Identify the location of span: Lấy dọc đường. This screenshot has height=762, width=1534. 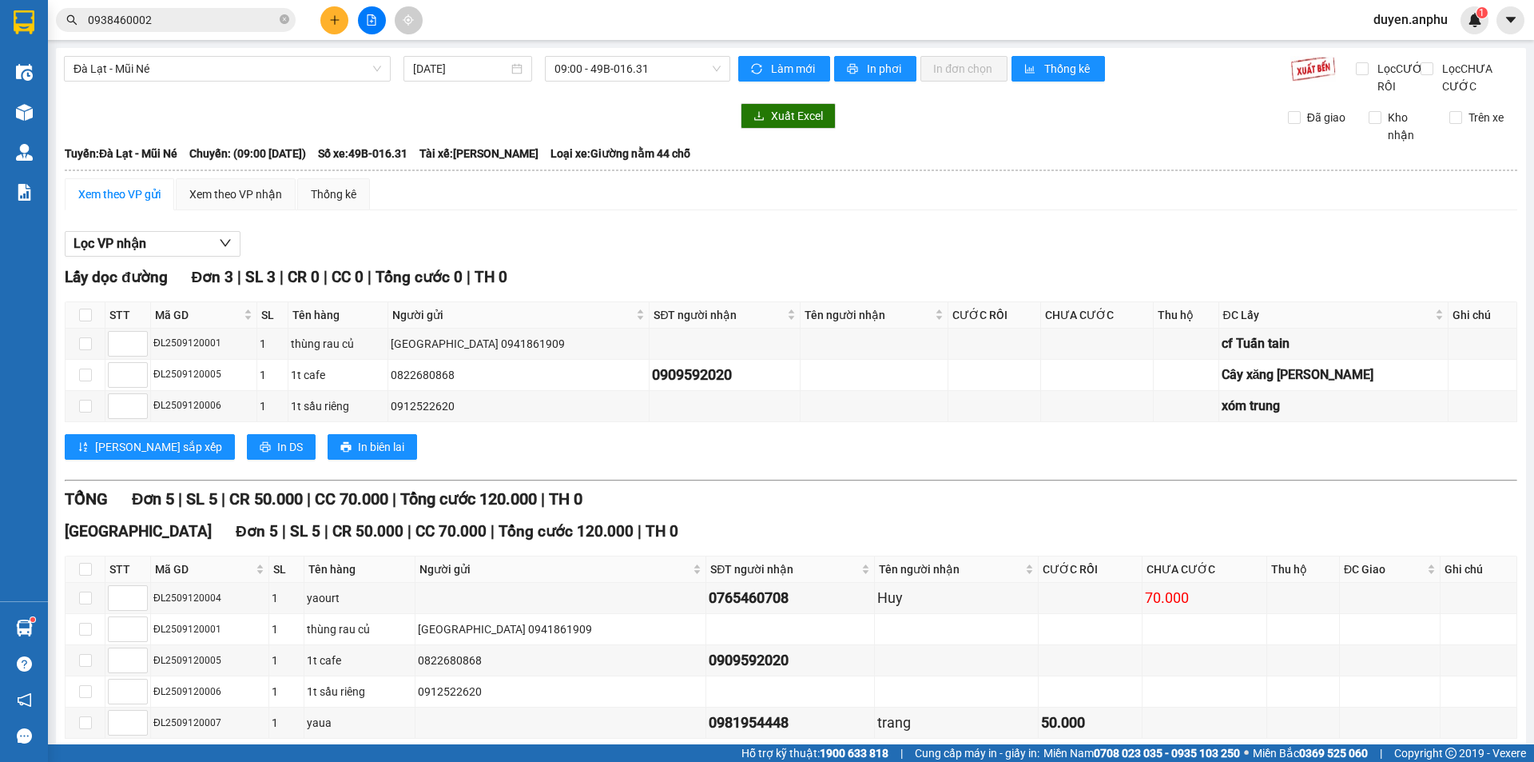
(116, 277).